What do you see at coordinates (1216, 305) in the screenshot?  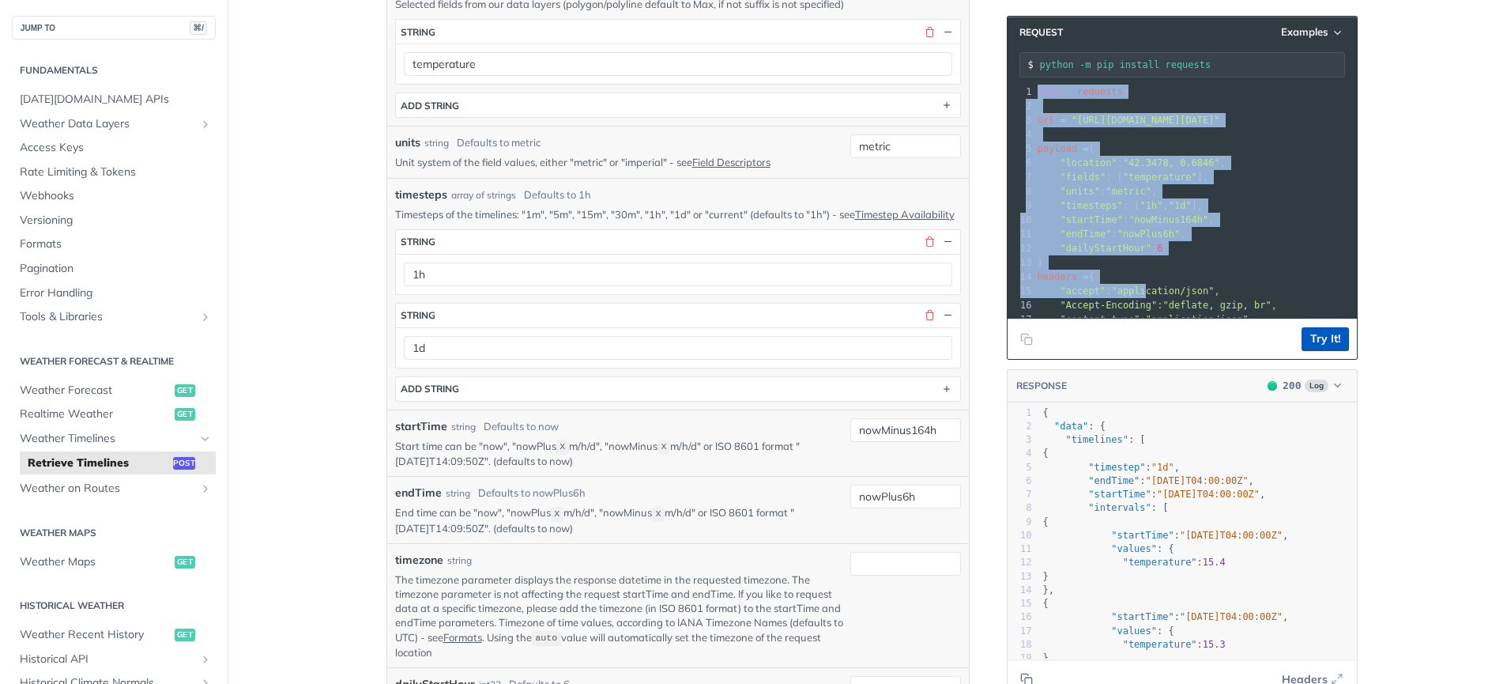 I see `span: "deflate, gzip, br"` at bounding box center [1216, 305].